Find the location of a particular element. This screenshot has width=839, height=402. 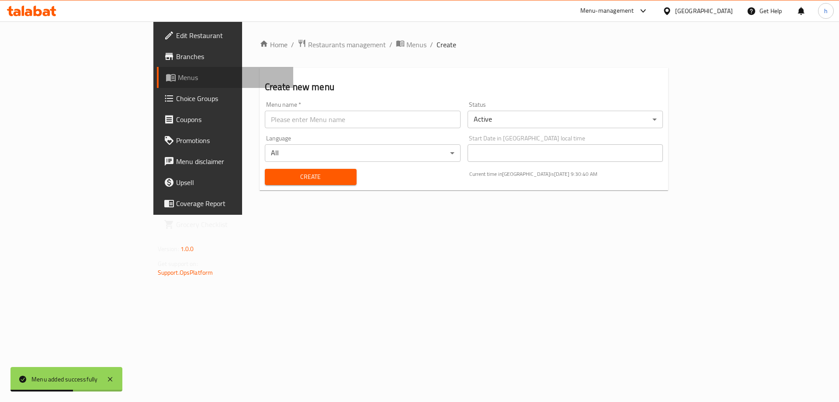

button: Create is located at coordinates (311, 177).